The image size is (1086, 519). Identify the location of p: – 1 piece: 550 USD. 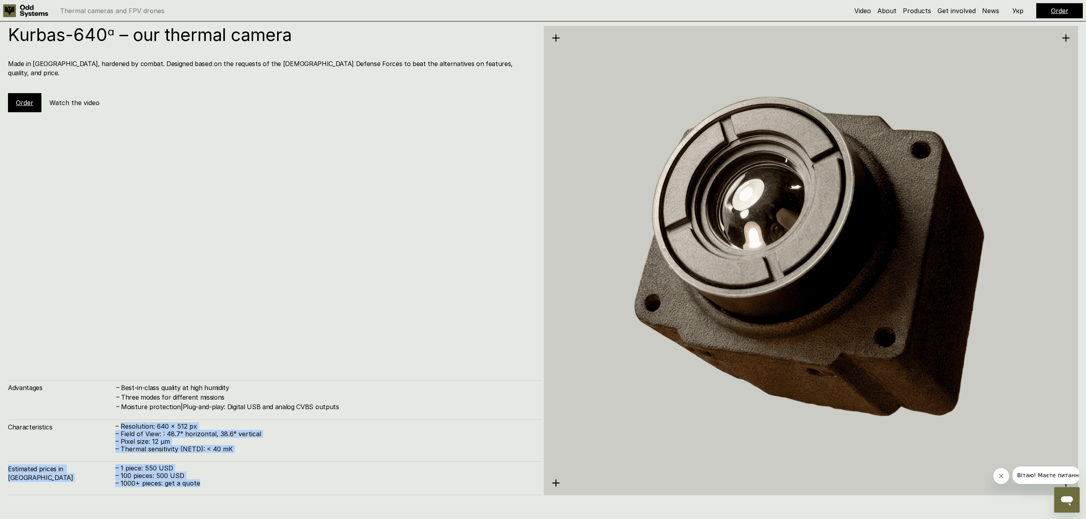
(325, 468).